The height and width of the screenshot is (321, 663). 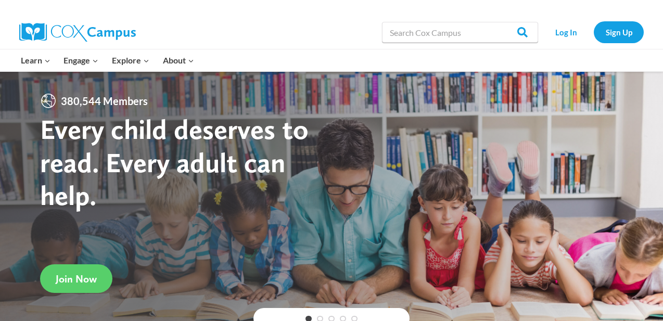 What do you see at coordinates (179, 60) in the screenshot?
I see `span: About` at bounding box center [179, 60].